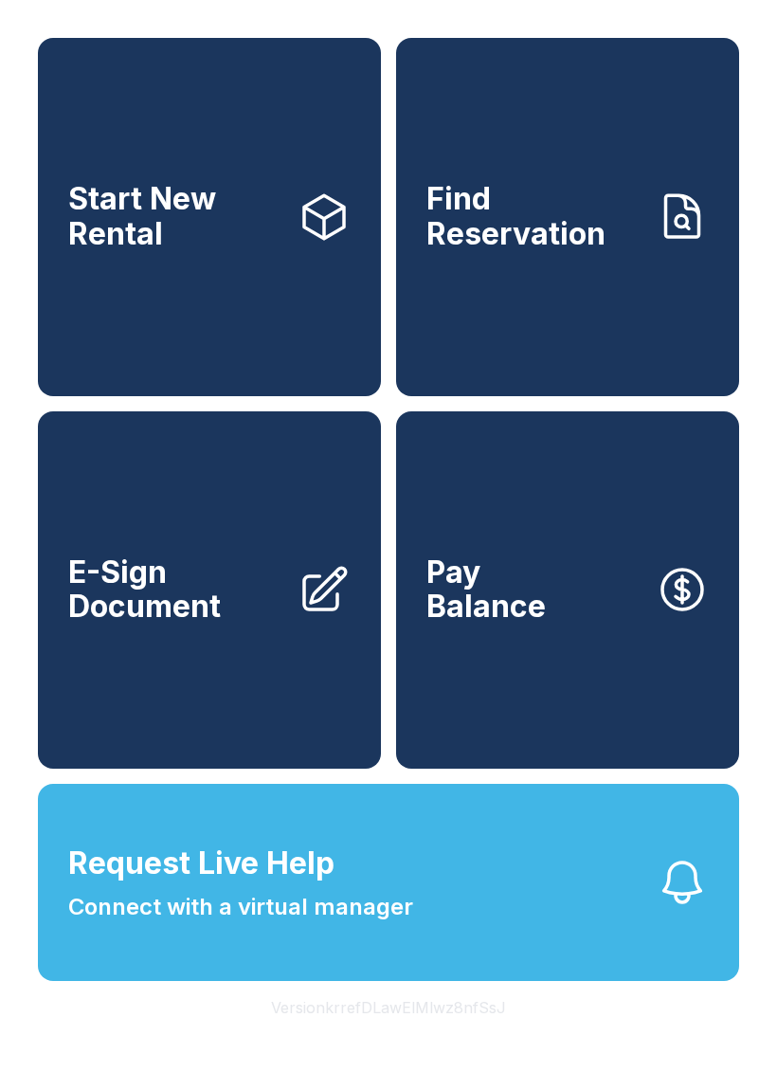 The image size is (777, 1072). What do you see at coordinates (389, 1008) in the screenshot?
I see `button: VersionkrrefDLawElMlwz8nfSsJ` at bounding box center [389, 1008].